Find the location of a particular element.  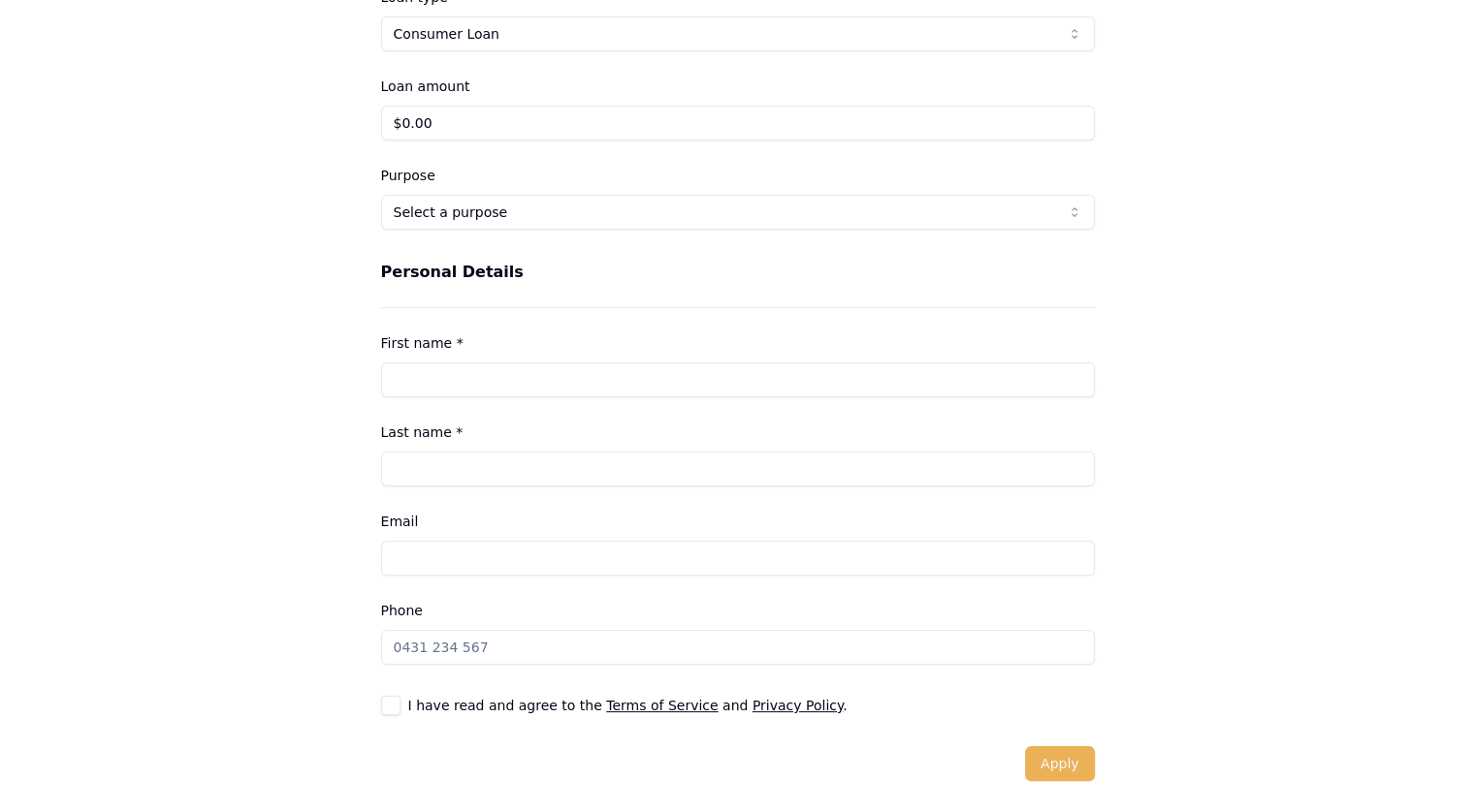

label: Last name * is located at coordinates (422, 432).